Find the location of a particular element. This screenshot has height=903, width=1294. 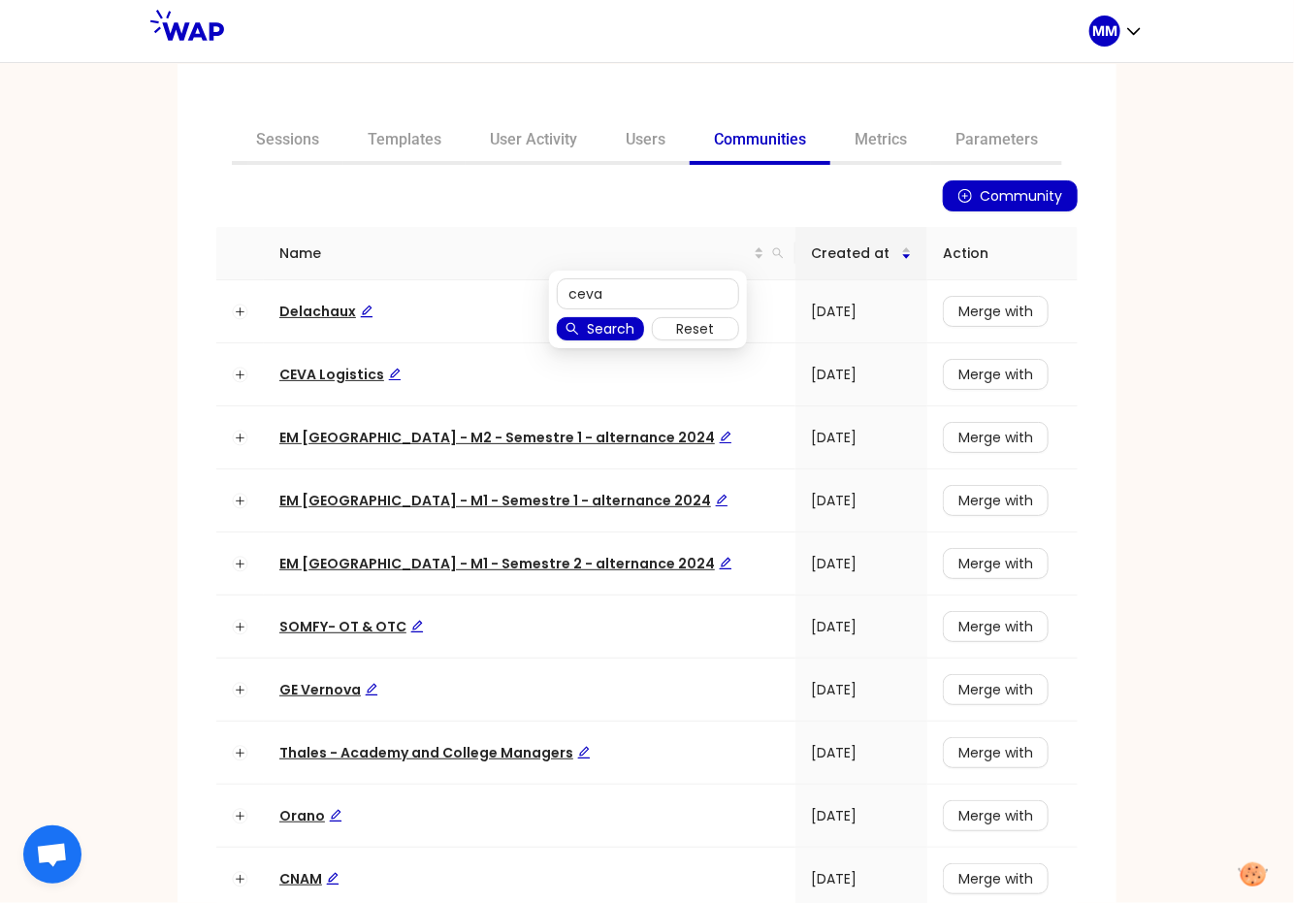

p: MM is located at coordinates (1105, 31).